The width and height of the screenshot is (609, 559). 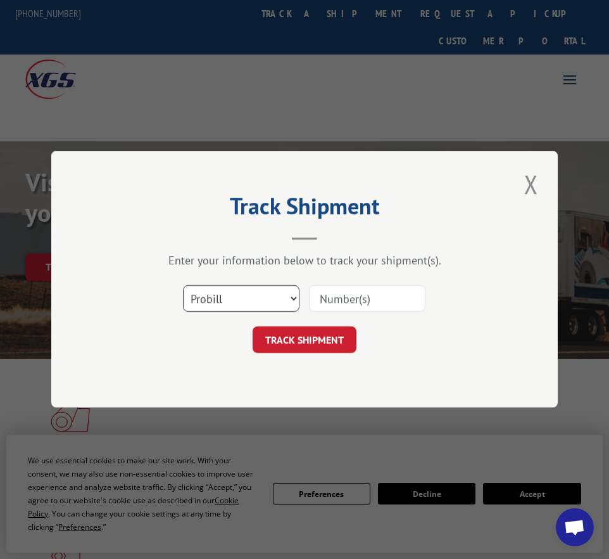 I want to click on button: Close modal, so click(x=531, y=184).